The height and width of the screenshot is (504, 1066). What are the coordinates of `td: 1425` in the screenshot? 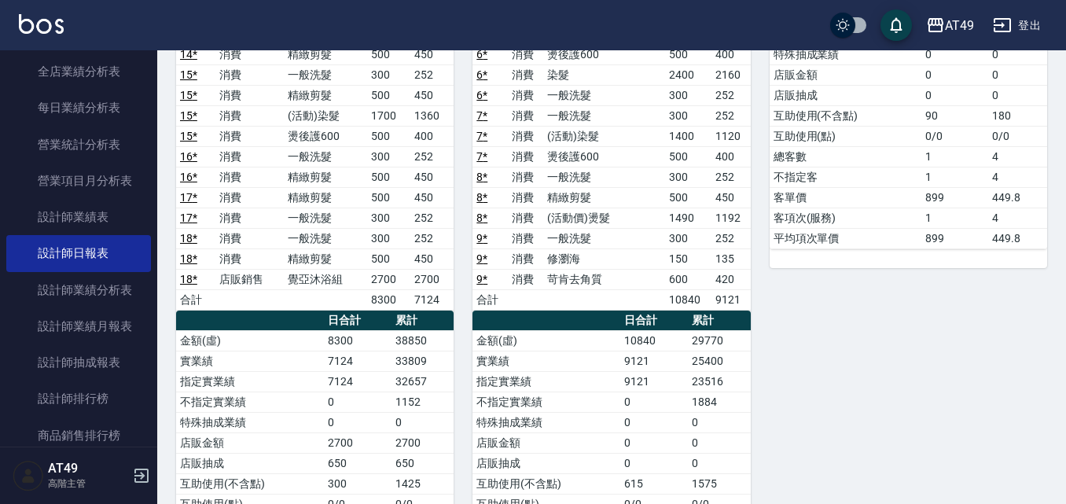 It's located at (423, 483).